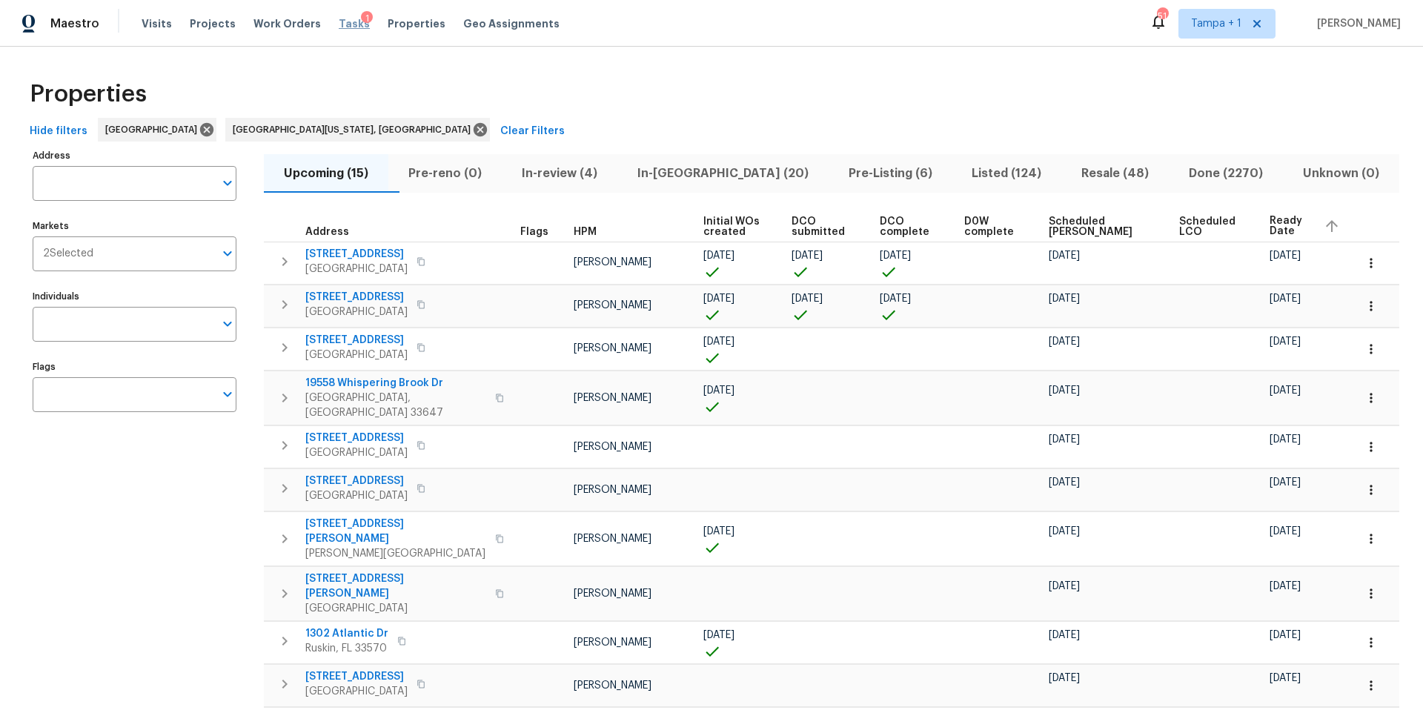 The image size is (1423, 710). I want to click on label: Markets, so click(134, 226).